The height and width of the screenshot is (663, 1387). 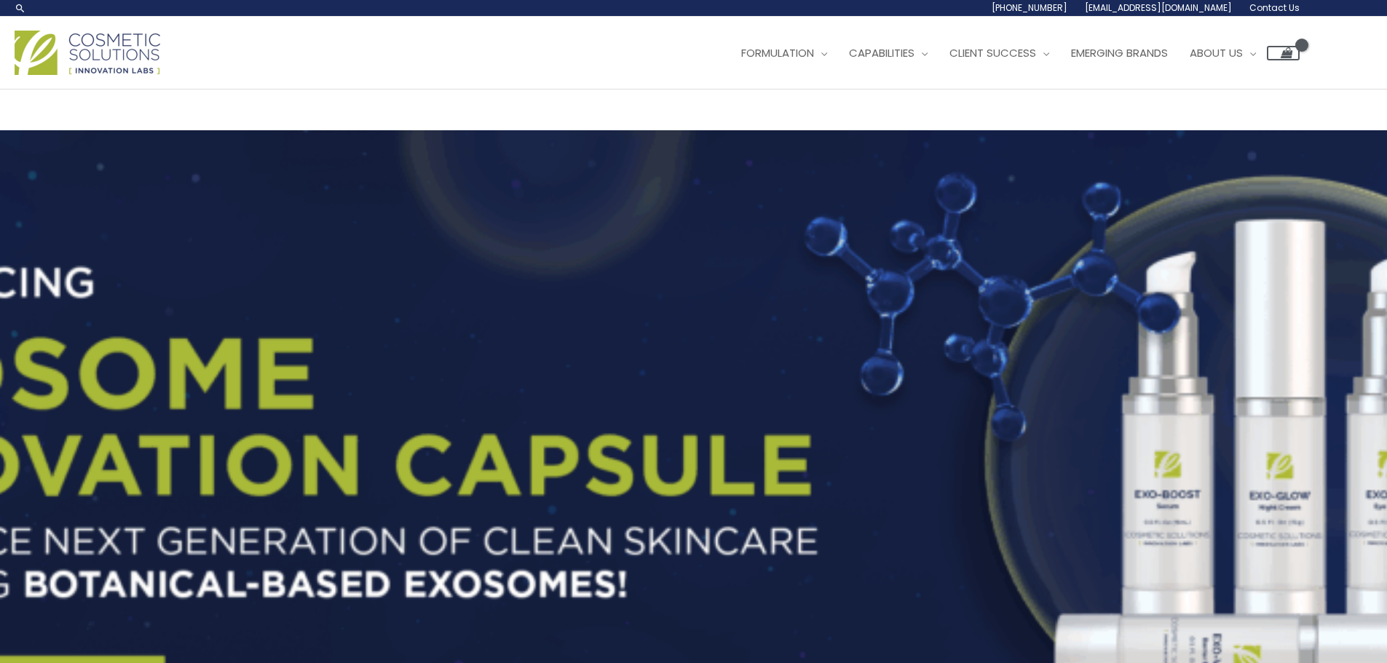 I want to click on span: Emerging Brands, so click(x=1119, y=52).